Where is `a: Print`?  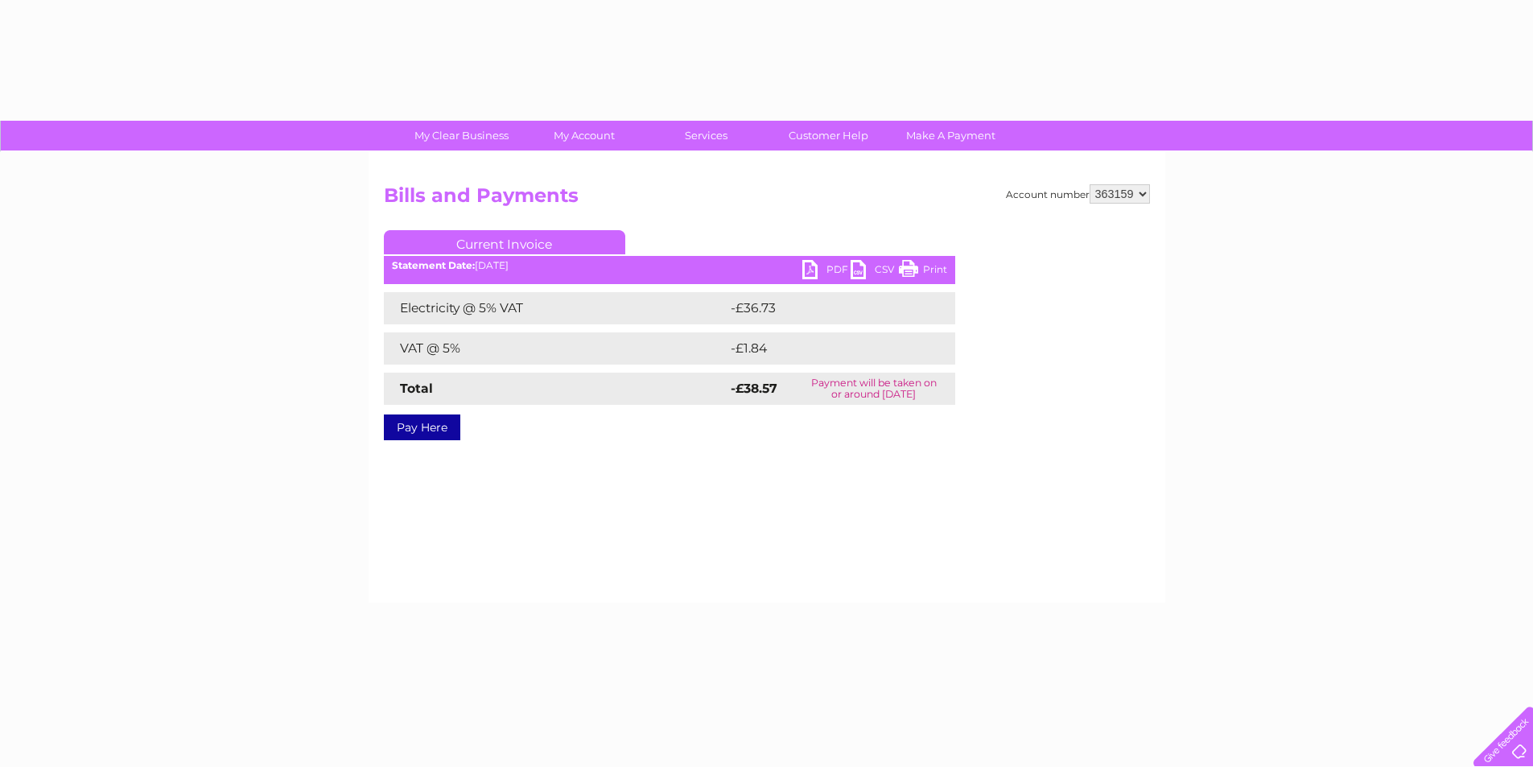
a: Print is located at coordinates (923, 271).